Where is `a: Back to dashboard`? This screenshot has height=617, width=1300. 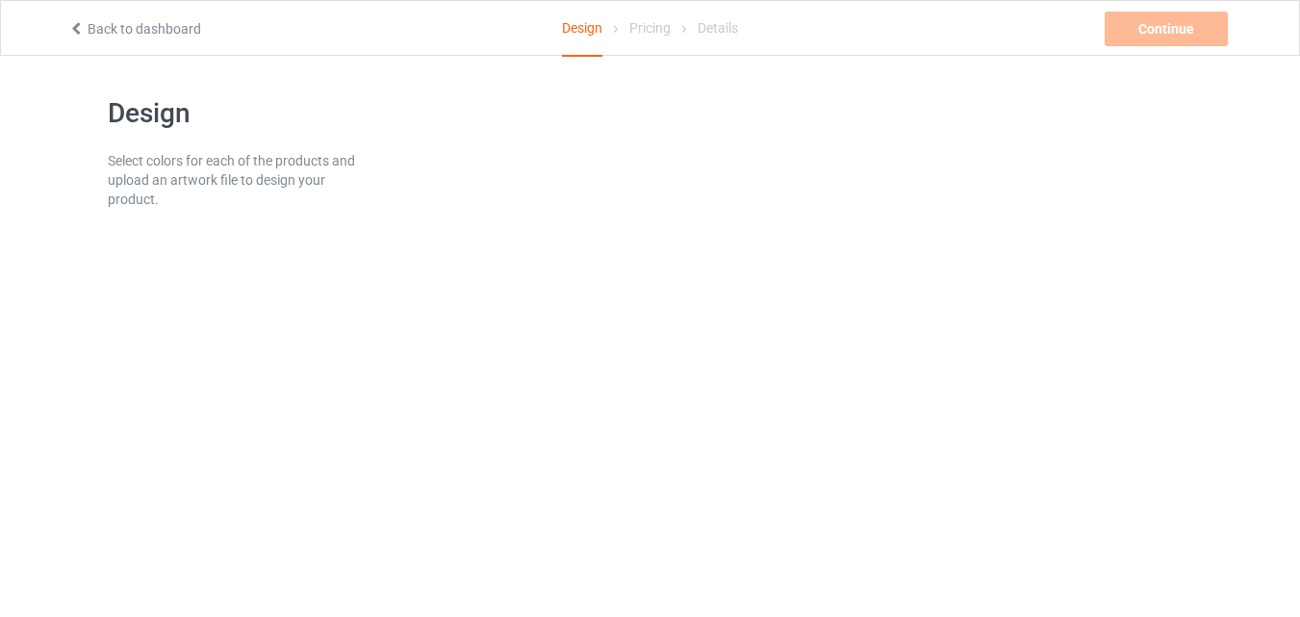
a: Back to dashboard is located at coordinates (135, 29).